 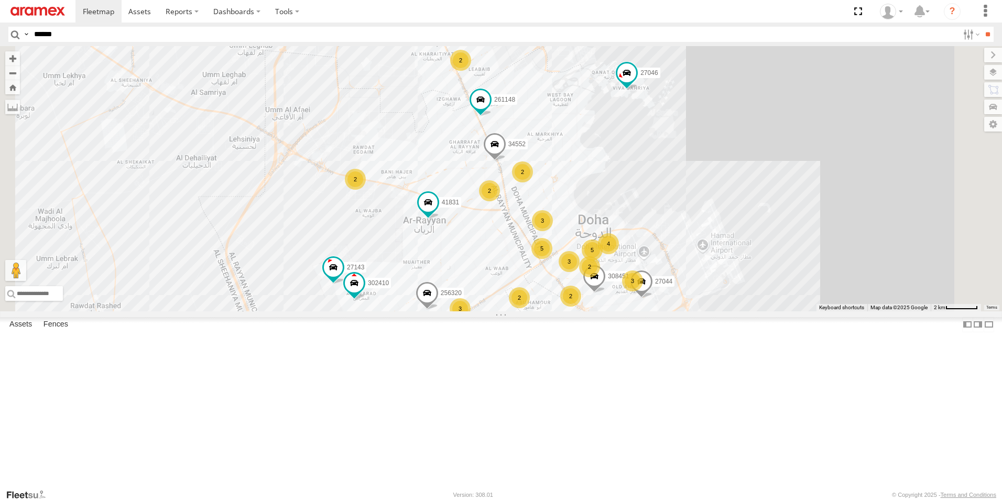 I want to click on button: Zoom Home, so click(x=13, y=87).